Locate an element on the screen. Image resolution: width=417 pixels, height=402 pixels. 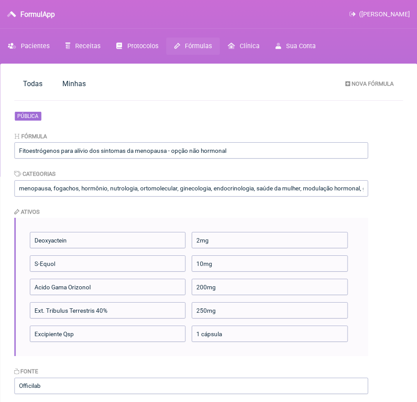
a: Minhas is located at coordinates (74, 84).